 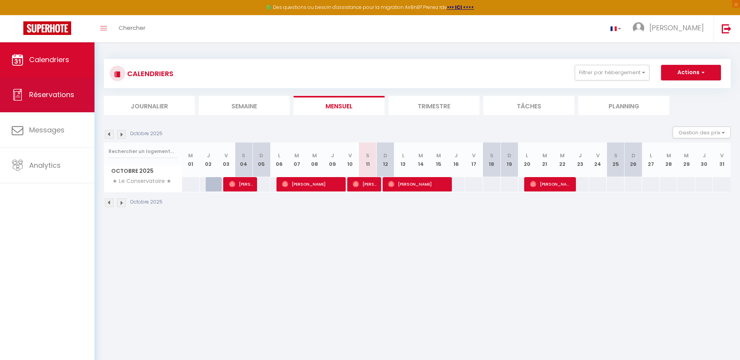 I want to click on th: 13, so click(x=403, y=160).